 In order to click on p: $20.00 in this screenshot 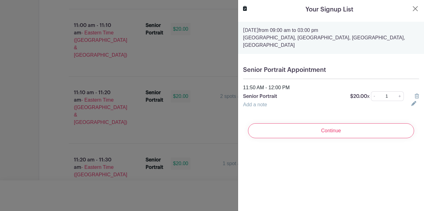, I will do `click(359, 96)`.